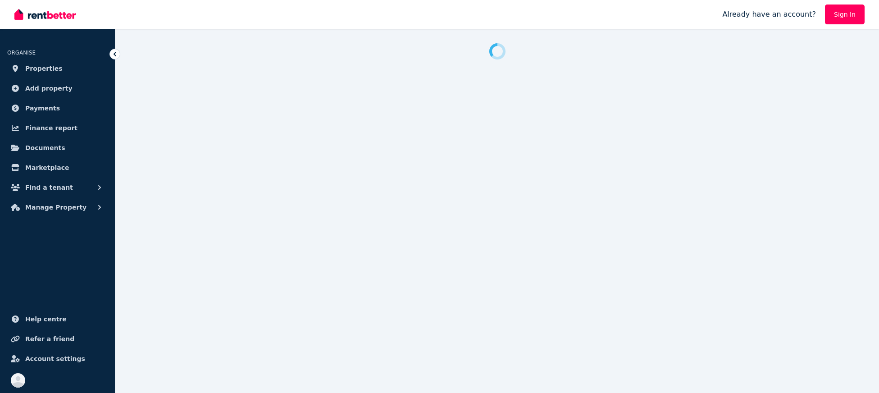 This screenshot has height=393, width=879. What do you see at coordinates (49, 187) in the screenshot?
I see `span: Find a tenant` at bounding box center [49, 187].